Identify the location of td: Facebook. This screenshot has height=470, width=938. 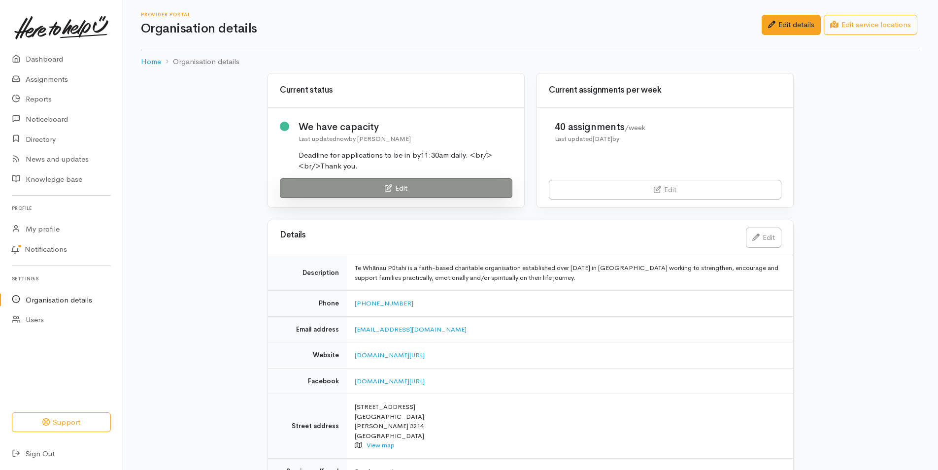
(308, 381).